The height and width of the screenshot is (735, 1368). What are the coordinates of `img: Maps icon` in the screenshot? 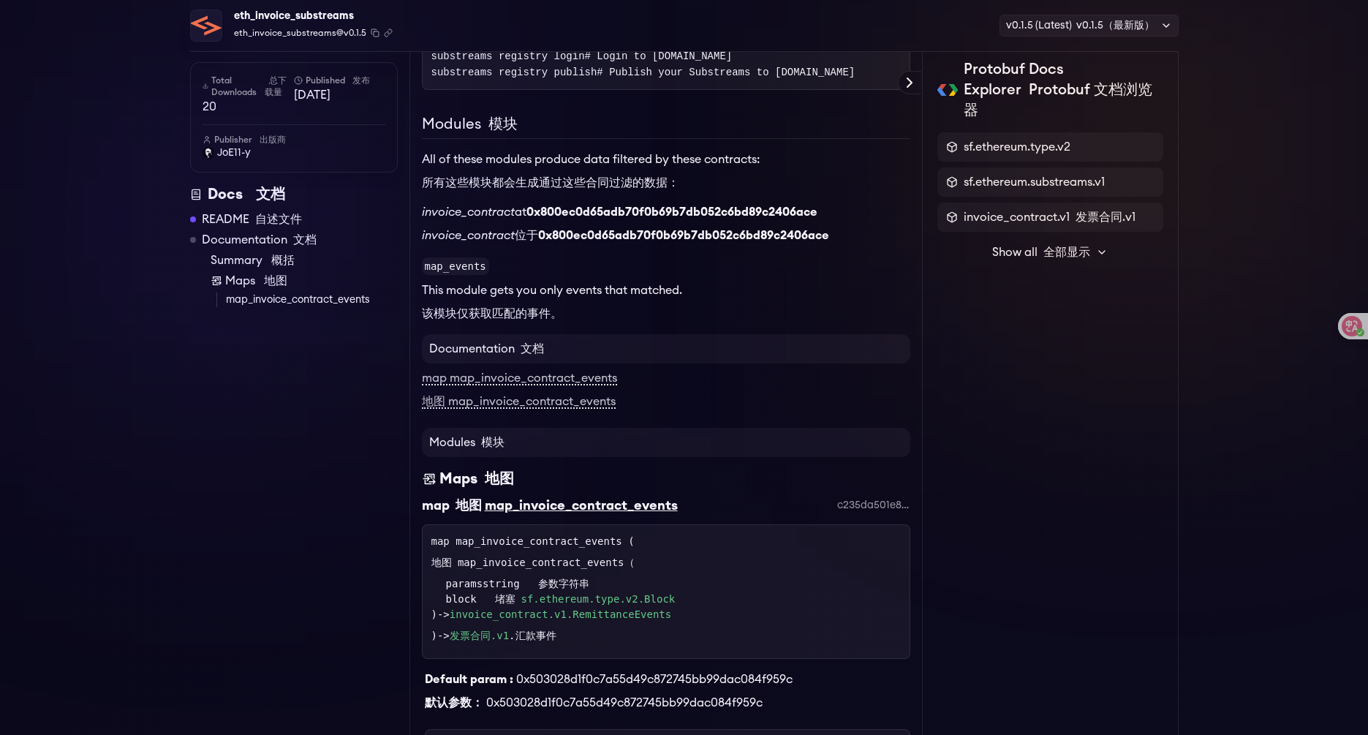 It's located at (429, 479).